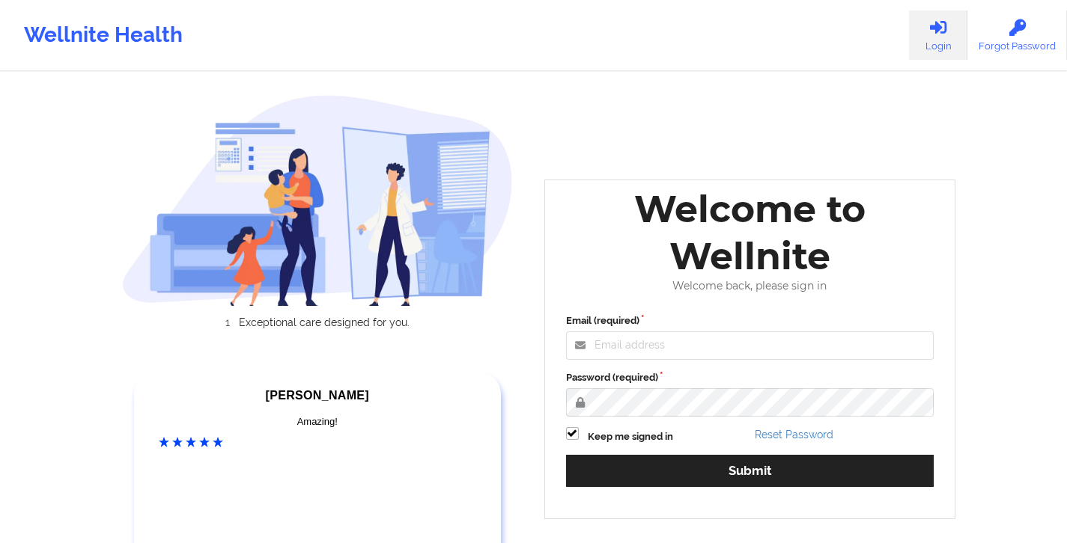 Image resolution: width=1067 pixels, height=543 pixels. What do you see at coordinates (317, 200) in the screenshot?
I see `img: wellnite-auth-hero_200.c722682e.png` at bounding box center [317, 200].